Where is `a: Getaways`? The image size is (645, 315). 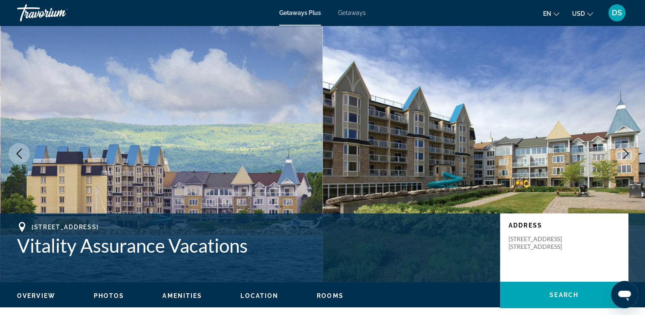
a: Getaways is located at coordinates (352, 13).